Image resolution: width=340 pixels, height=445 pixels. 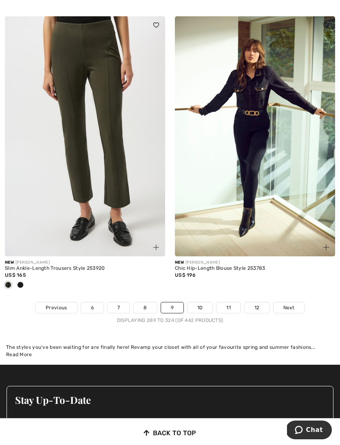 I want to click on span: Read More, so click(x=19, y=354).